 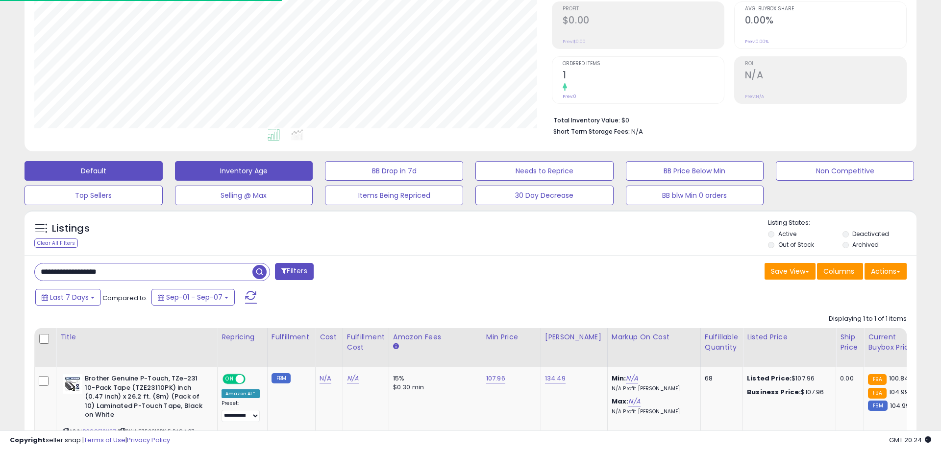 I want to click on b: Min:, so click(x=619, y=378).